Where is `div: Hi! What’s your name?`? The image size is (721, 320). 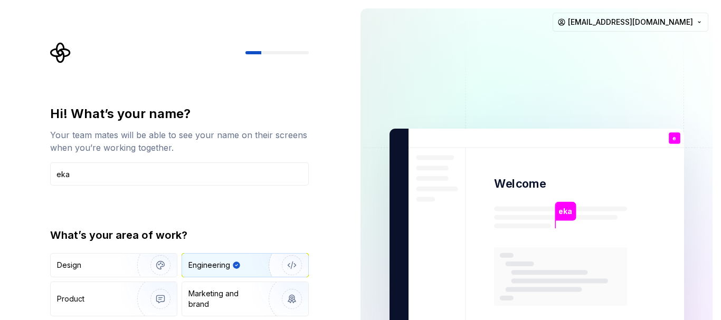 div: Hi! What’s your name? is located at coordinates (180, 114).